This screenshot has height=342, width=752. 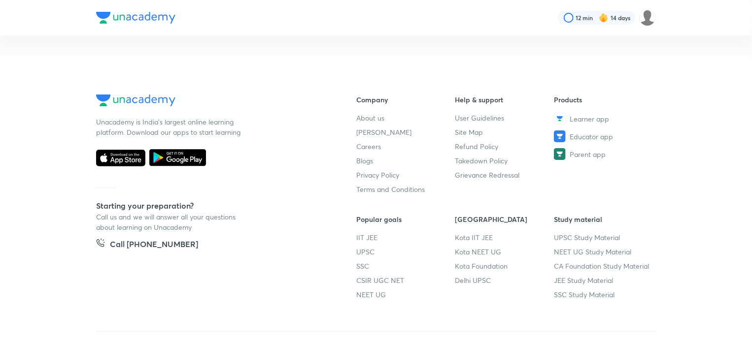 I want to click on a: NEET UG Study Material, so click(x=603, y=252).